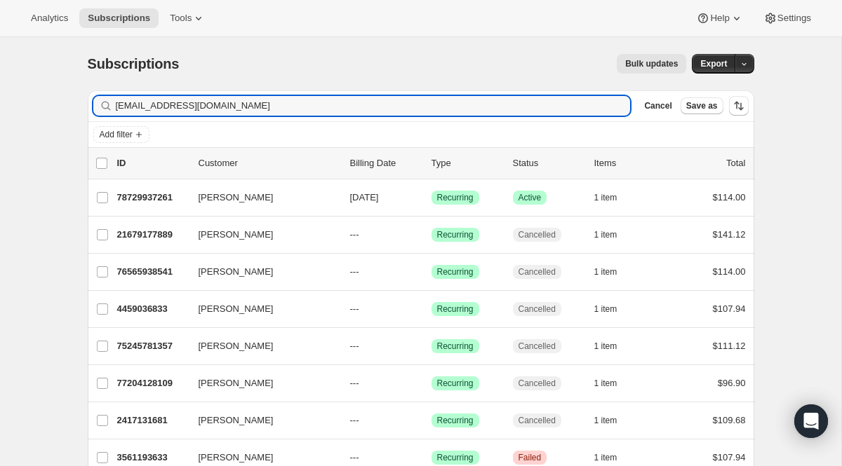 Image resolution: width=842 pixels, height=466 pixels. I want to click on button: Save as, so click(701, 106).